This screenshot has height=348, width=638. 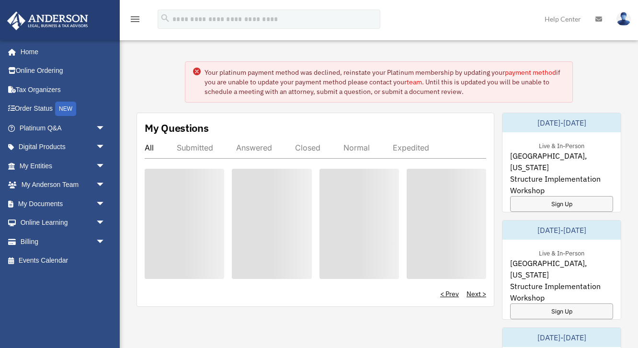 What do you see at coordinates (63, 261) in the screenshot?
I see `a: Events Calendar` at bounding box center [63, 261].